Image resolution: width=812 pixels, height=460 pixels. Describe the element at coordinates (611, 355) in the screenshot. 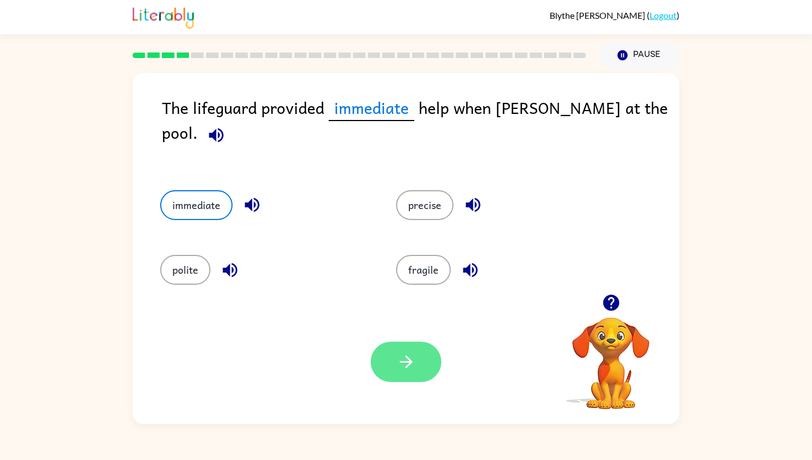

I see `video: Your browser must support playing .mp4 files to use Literably. Please try using another browser.` at that location.